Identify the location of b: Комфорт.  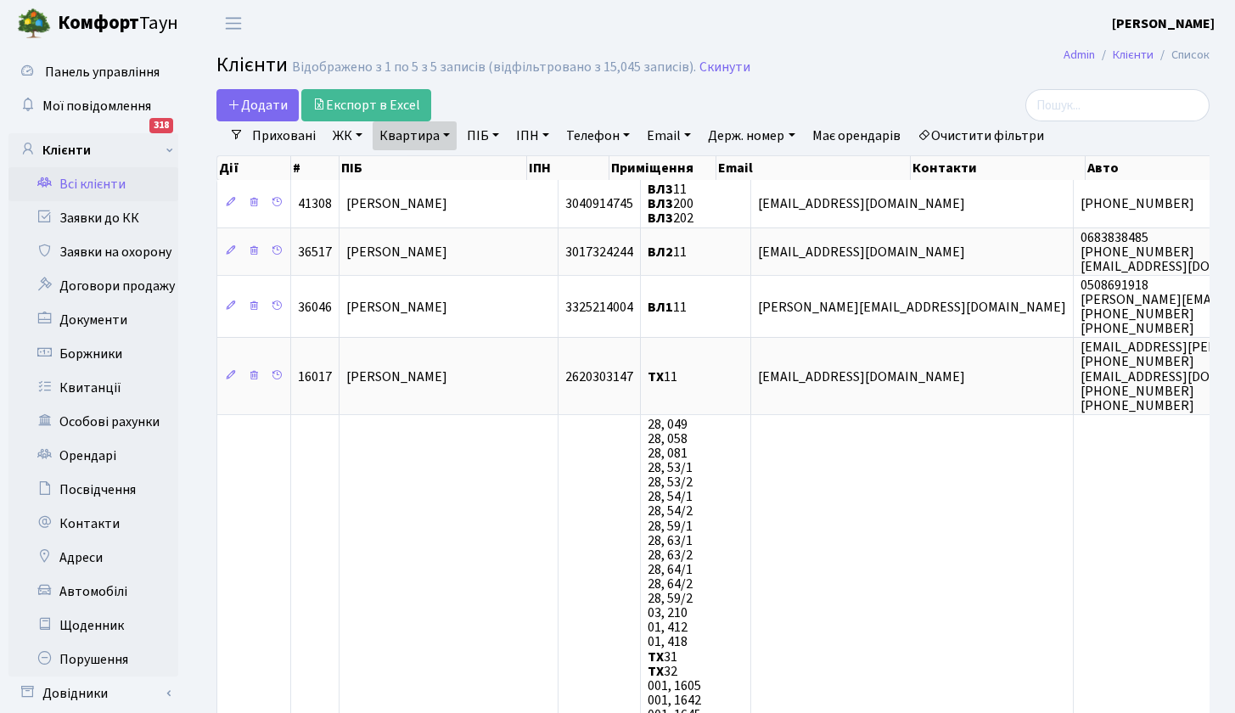
(98, 23).